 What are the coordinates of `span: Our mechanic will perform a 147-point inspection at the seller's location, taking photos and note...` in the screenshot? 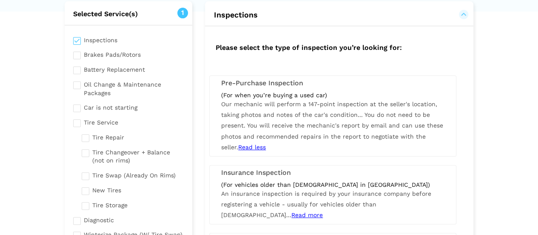 It's located at (332, 125).